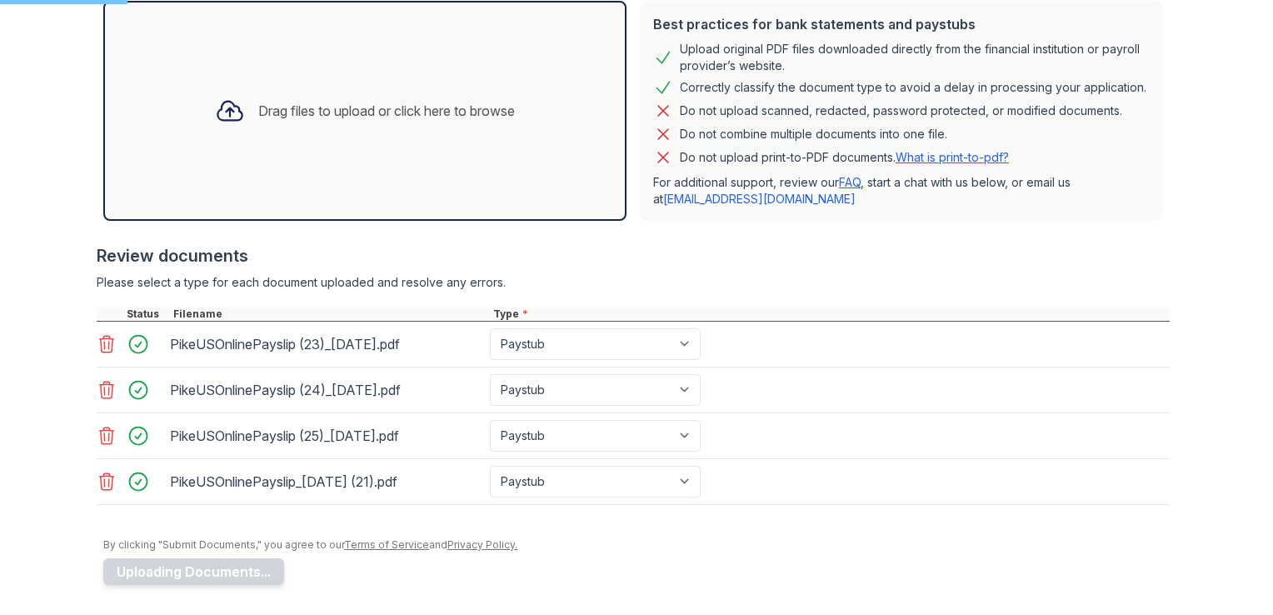  What do you see at coordinates (482, 544) in the screenshot?
I see `a: Privacy Policy.` at bounding box center [482, 544].